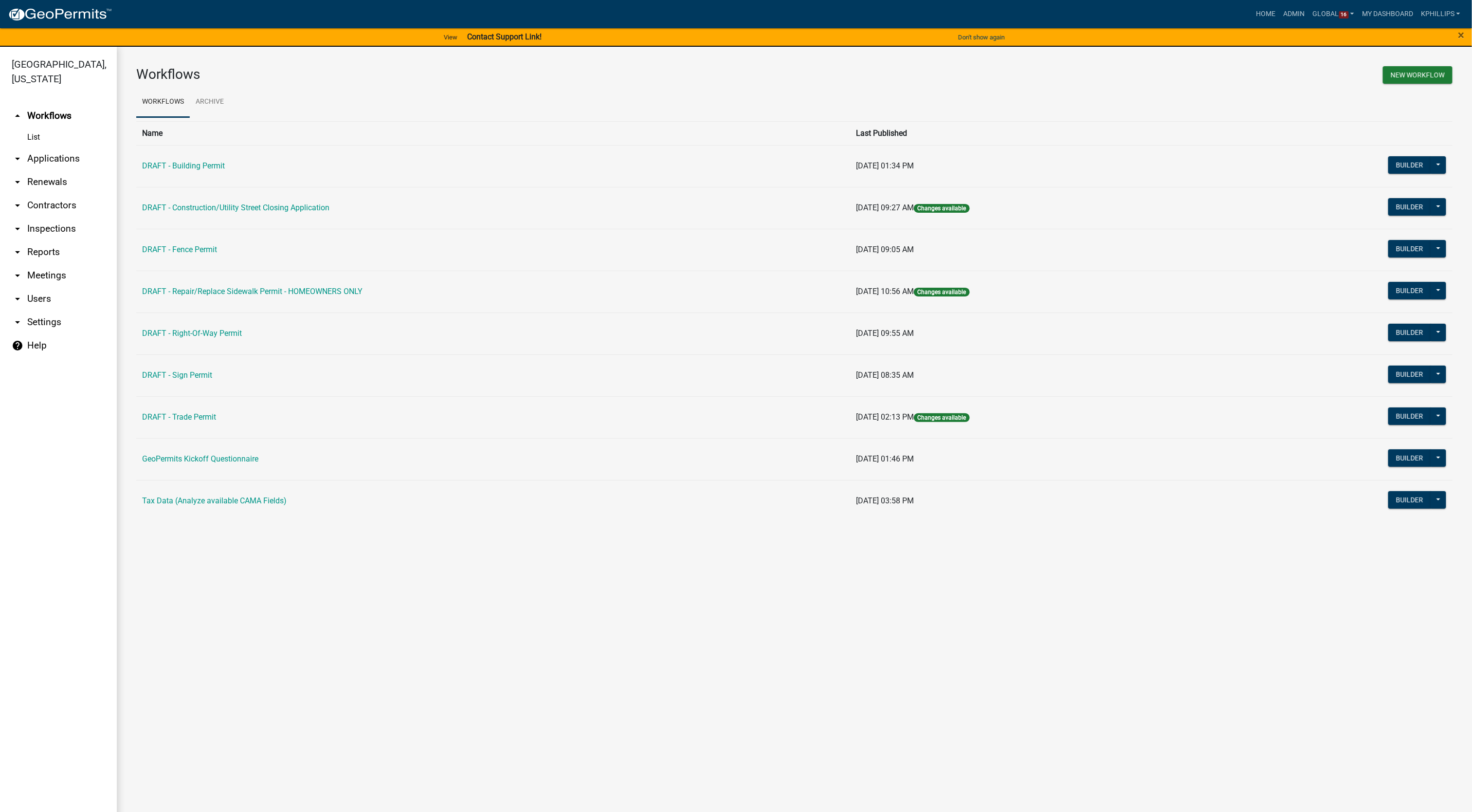 The width and height of the screenshot is (1472, 812). Describe the element at coordinates (1440, 14) in the screenshot. I see `a: kphillips` at that location.